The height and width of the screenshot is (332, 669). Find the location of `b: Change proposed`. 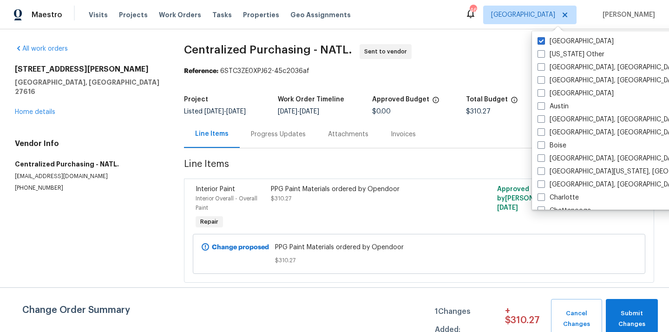

b: Change proposed is located at coordinates (240, 247).